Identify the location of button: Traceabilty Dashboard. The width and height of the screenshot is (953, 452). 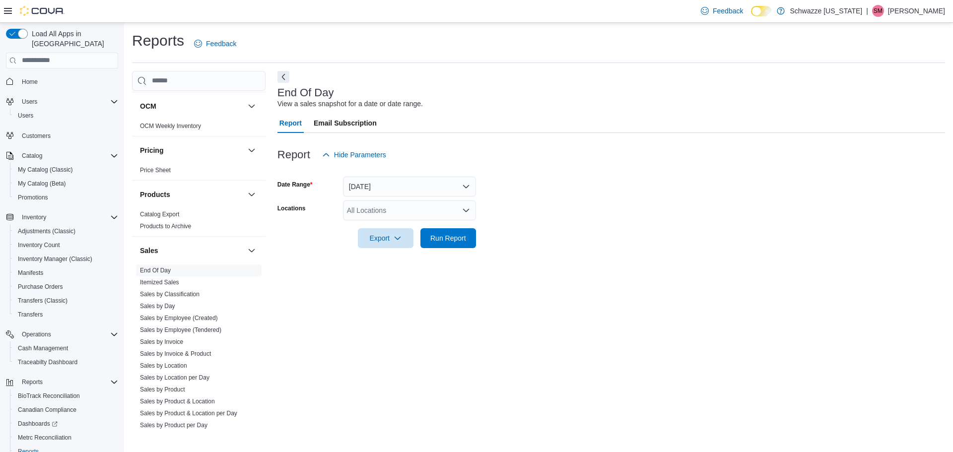
(66, 362).